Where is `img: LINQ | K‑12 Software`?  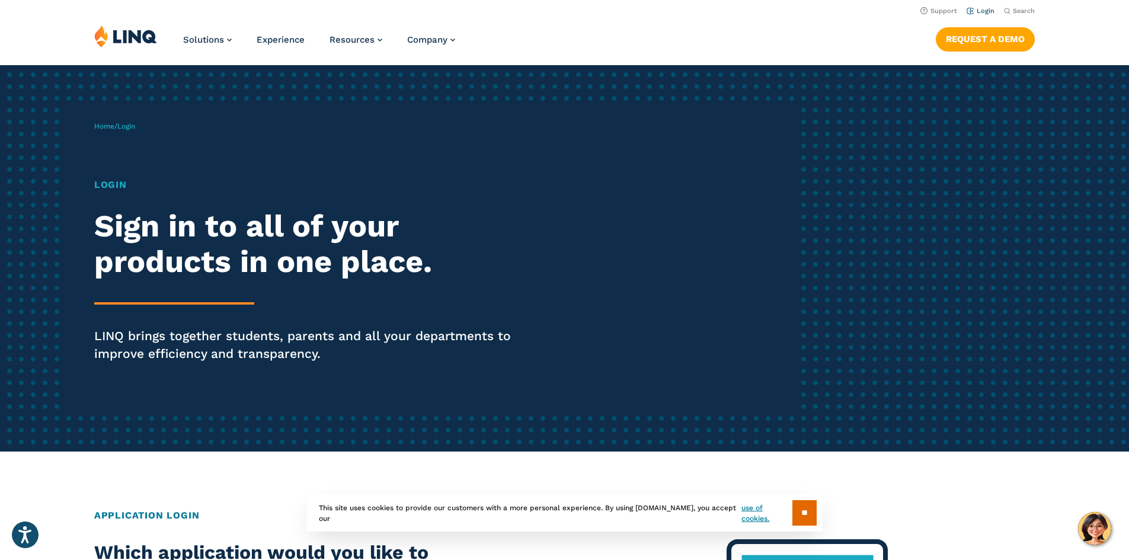 img: LINQ | K‑12 Software is located at coordinates (126, 36).